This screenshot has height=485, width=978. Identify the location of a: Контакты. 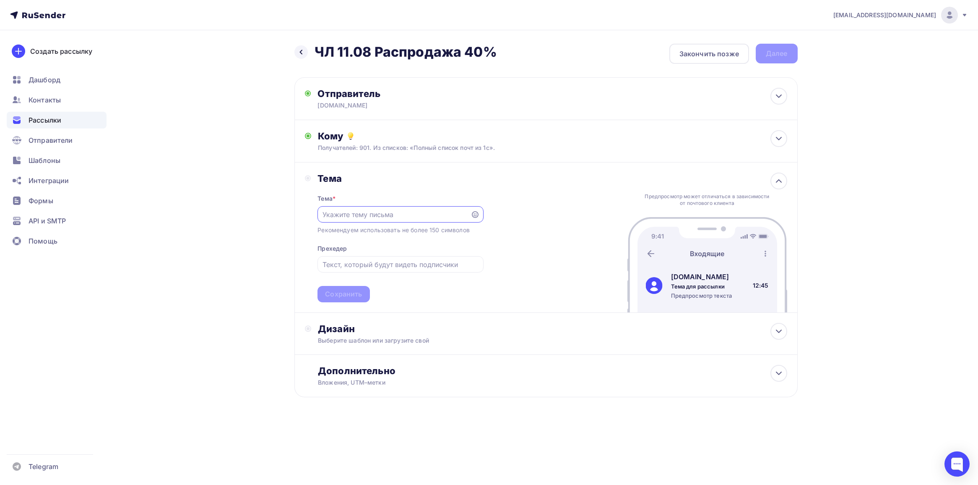
(57, 100).